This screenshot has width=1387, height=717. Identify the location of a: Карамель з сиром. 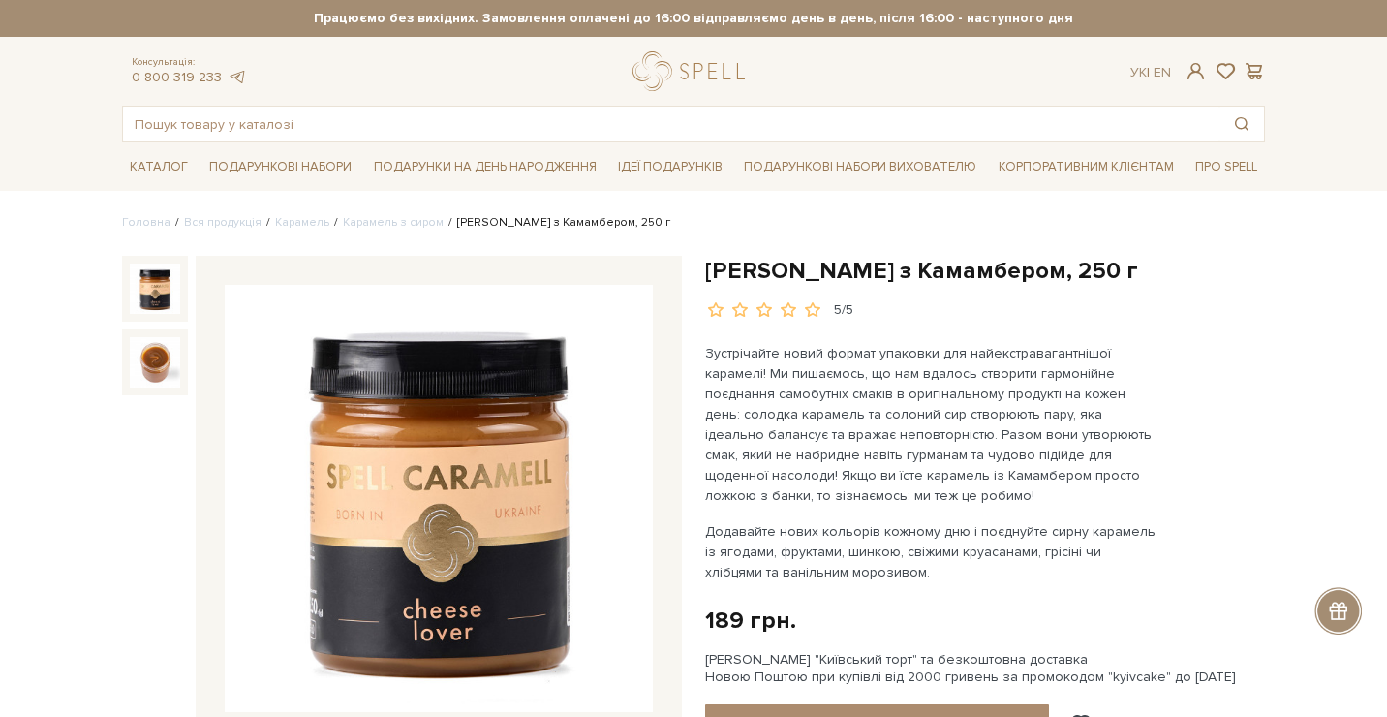
(393, 222).